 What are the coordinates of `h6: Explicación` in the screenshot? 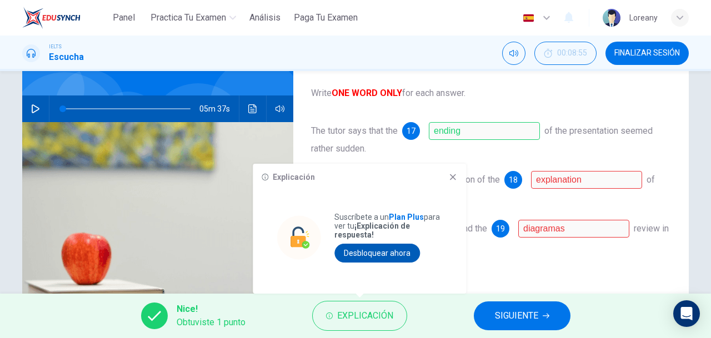 It's located at (294, 177).